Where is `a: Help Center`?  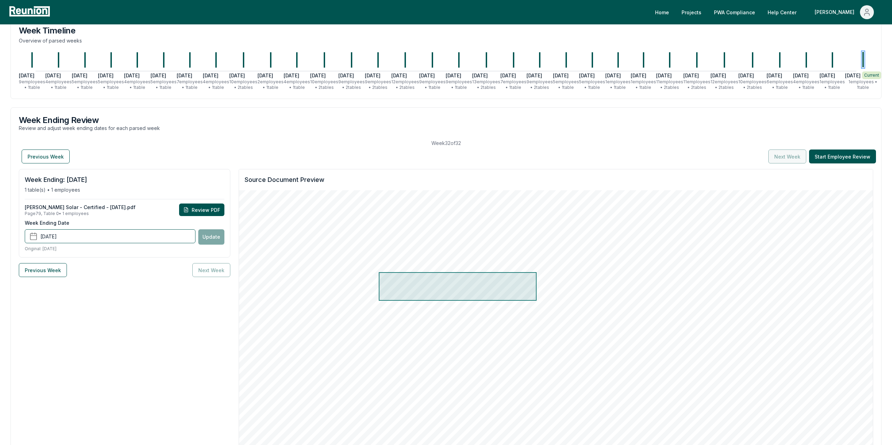
a: Help Center is located at coordinates (782, 12).